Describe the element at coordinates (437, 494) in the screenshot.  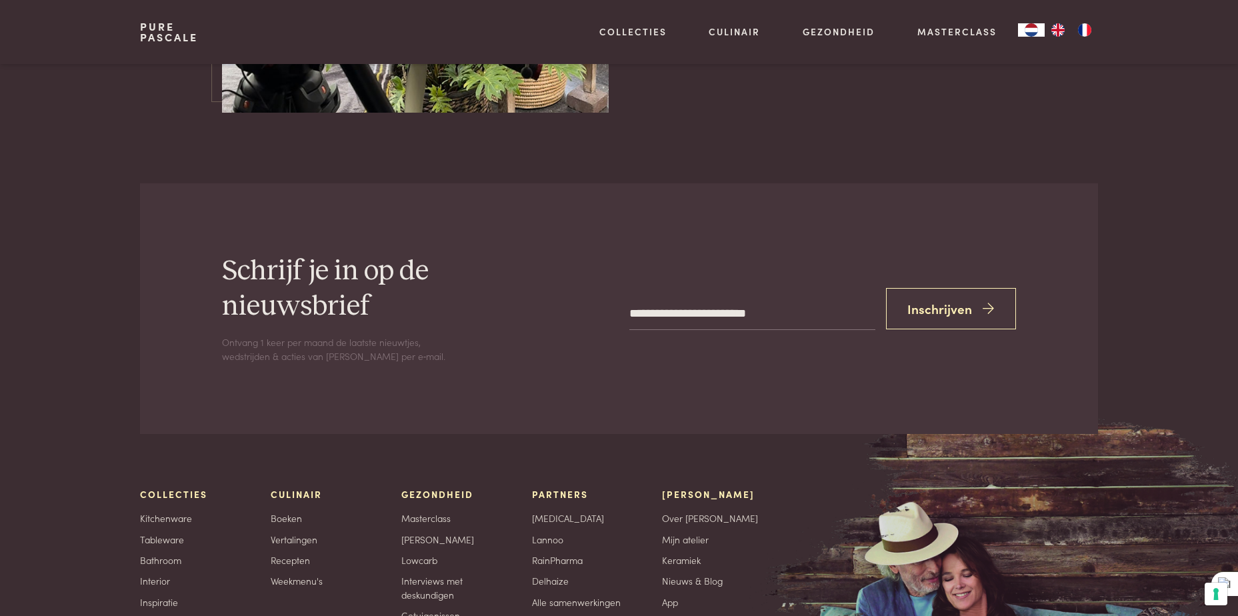
I see `span: Gezondheid` at that location.